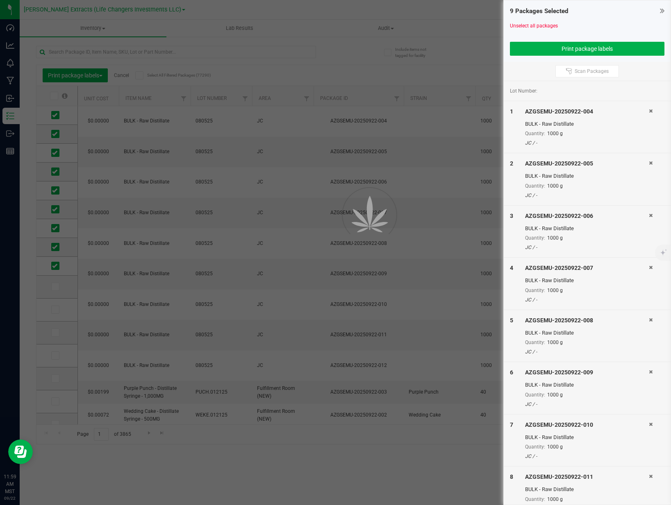 This screenshot has height=505, width=671. Describe the element at coordinates (587, 477) in the screenshot. I see `div: AZGSEMU-20250922-011` at that location.